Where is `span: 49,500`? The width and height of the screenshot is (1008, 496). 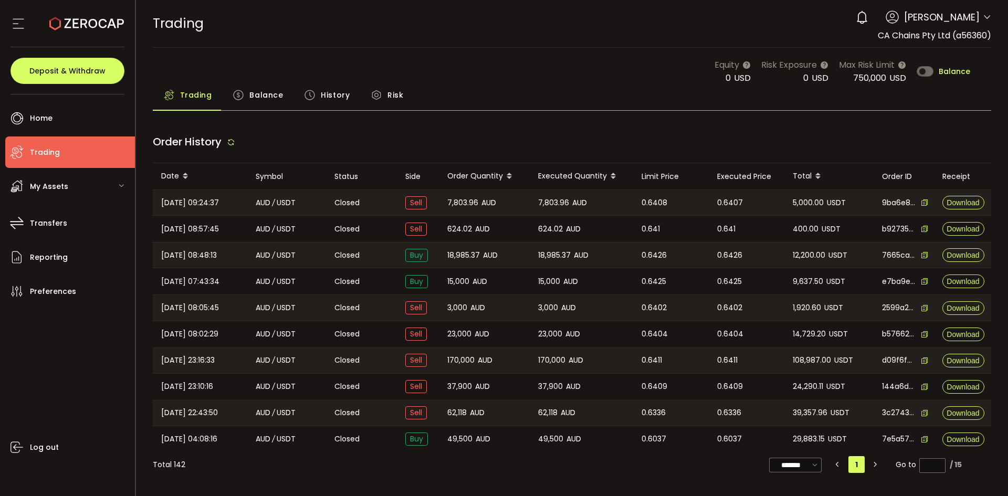 span: 49,500 is located at coordinates (551, 439).